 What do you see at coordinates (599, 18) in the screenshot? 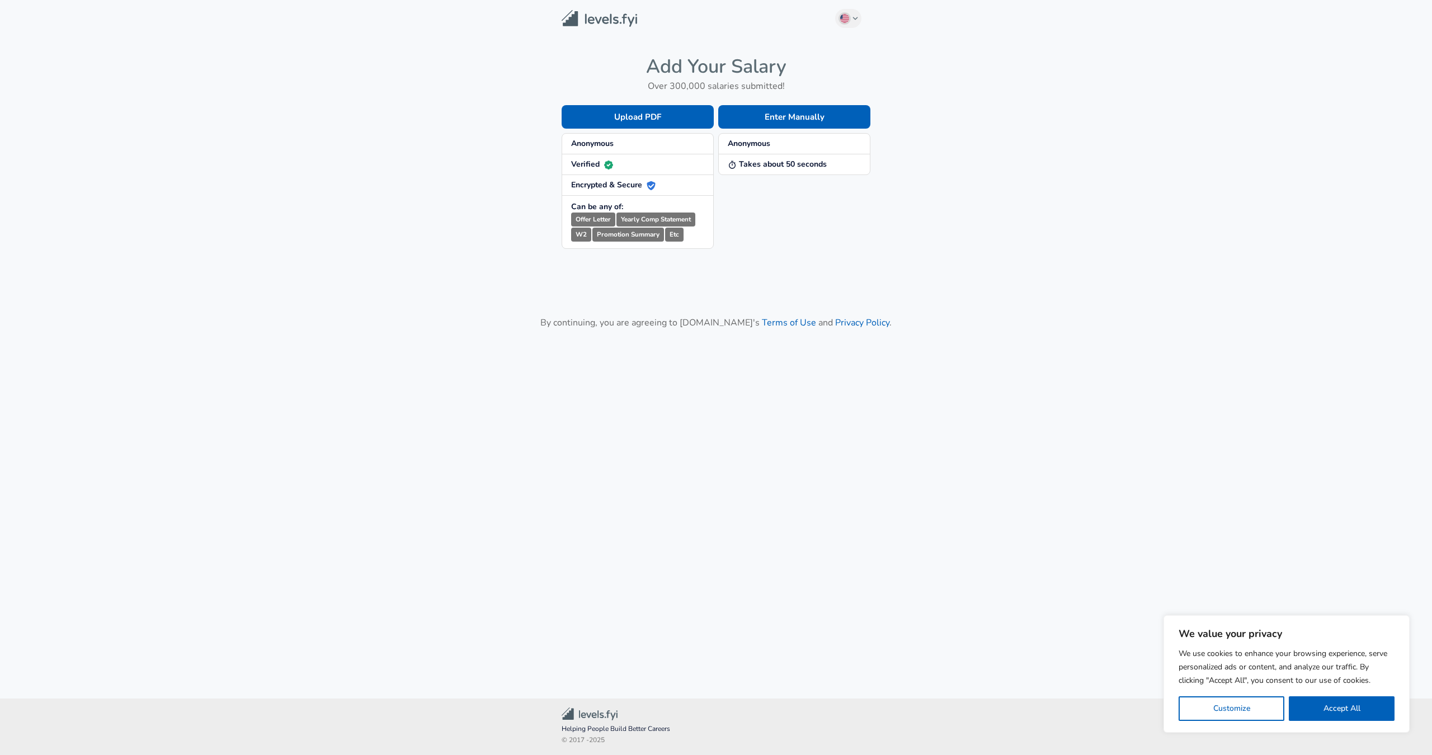
I see `img: Levels.fyi` at bounding box center [599, 18].